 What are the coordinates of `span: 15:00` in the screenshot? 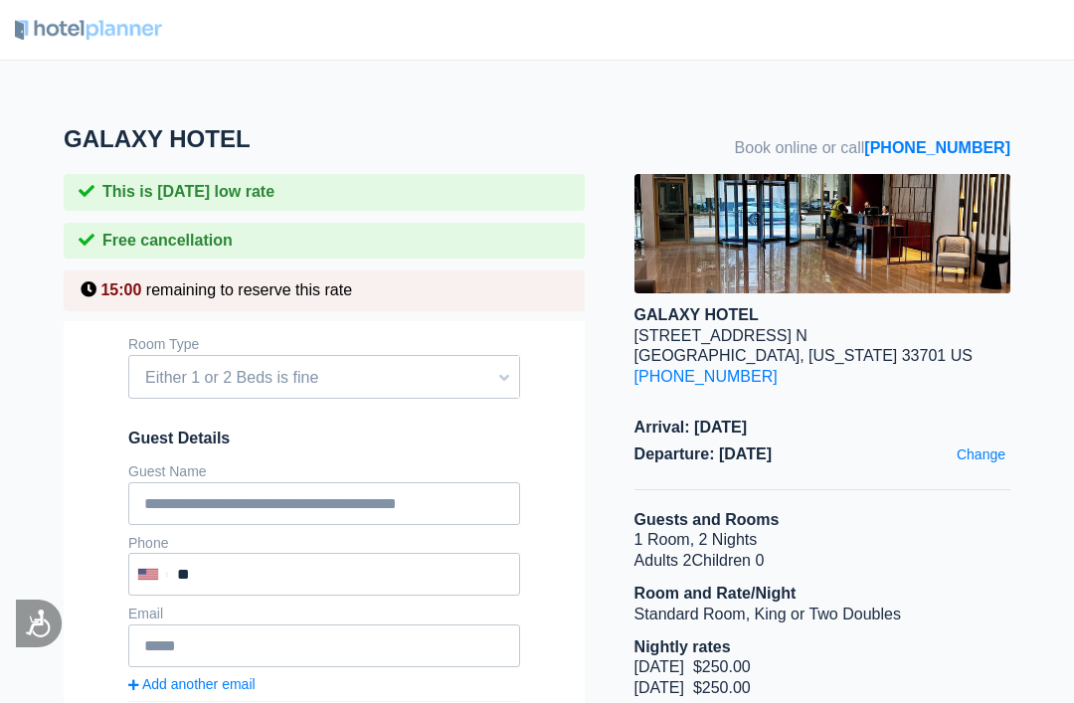 It's located at (120, 289).